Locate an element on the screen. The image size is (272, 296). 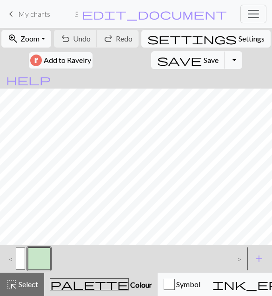
span: highlight_alt is located at coordinates (12, 284).